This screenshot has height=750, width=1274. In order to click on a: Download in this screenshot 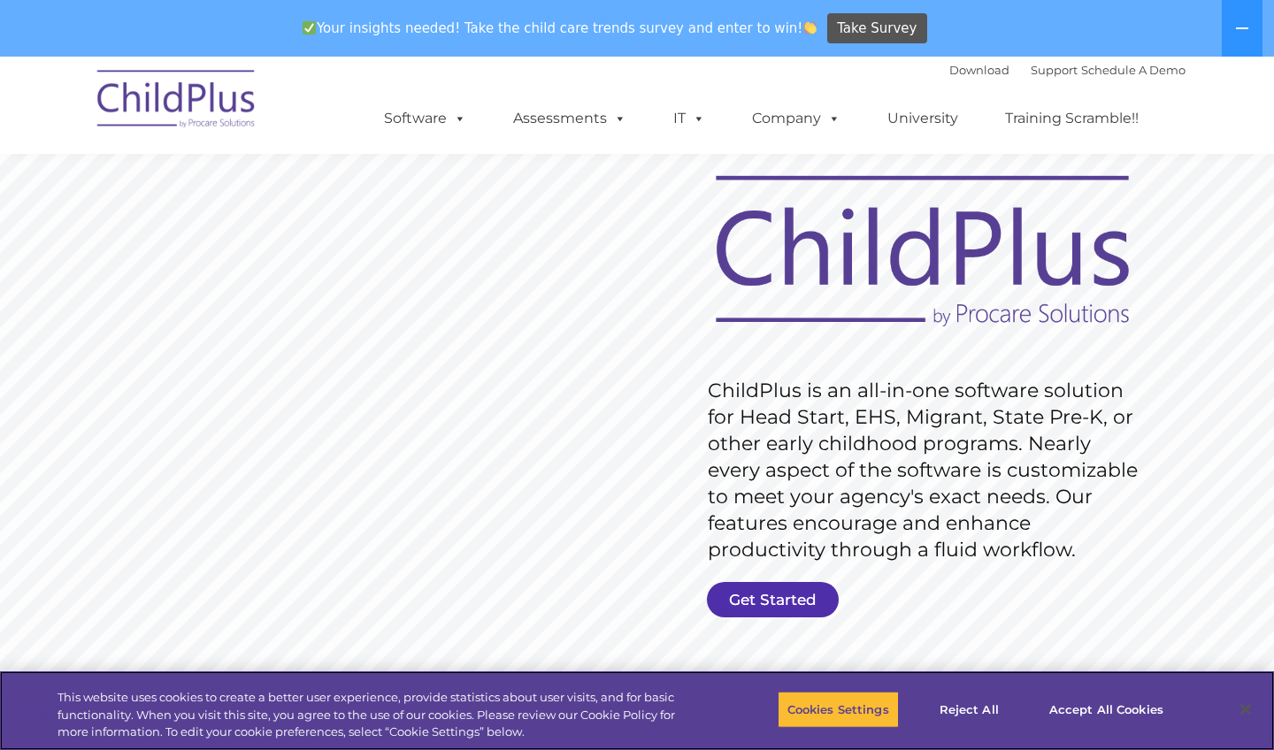, I will do `click(979, 70)`.